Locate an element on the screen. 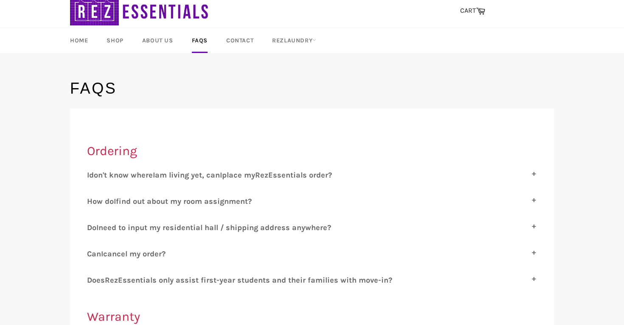 This screenshot has height=325, width=624. span: oes is located at coordinates (98, 281).